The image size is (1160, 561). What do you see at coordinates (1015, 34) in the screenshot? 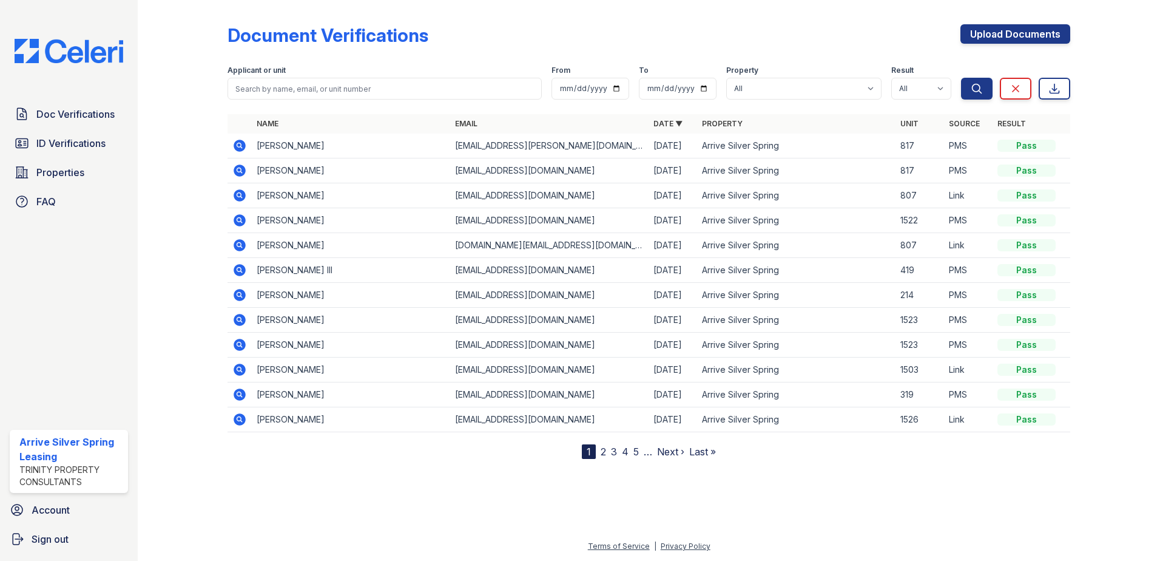
I see `a: Upload Documents` at bounding box center [1015, 34].